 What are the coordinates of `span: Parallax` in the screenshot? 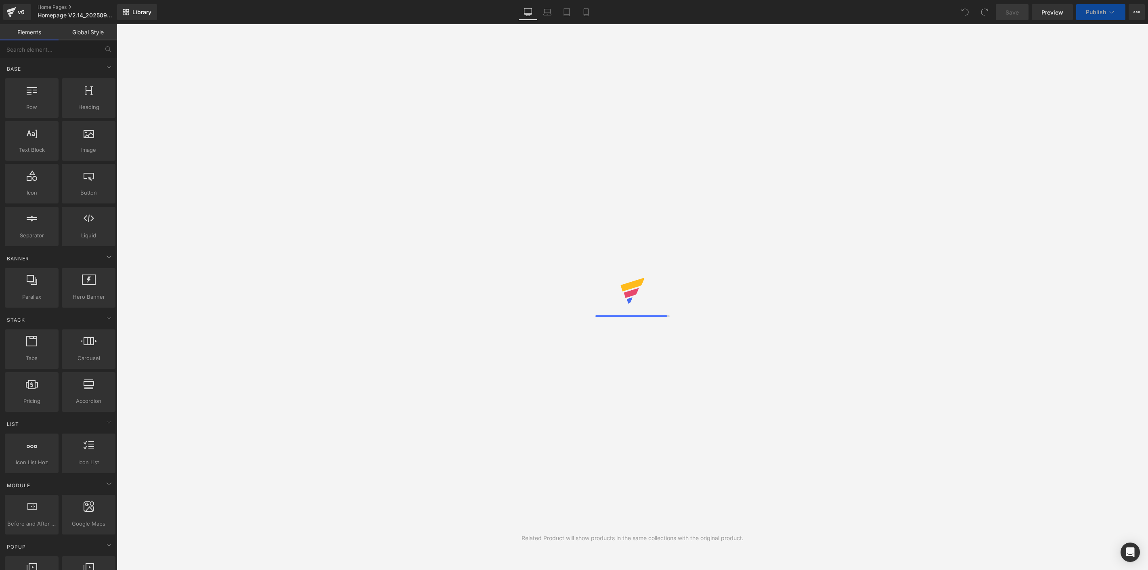 It's located at (31, 297).